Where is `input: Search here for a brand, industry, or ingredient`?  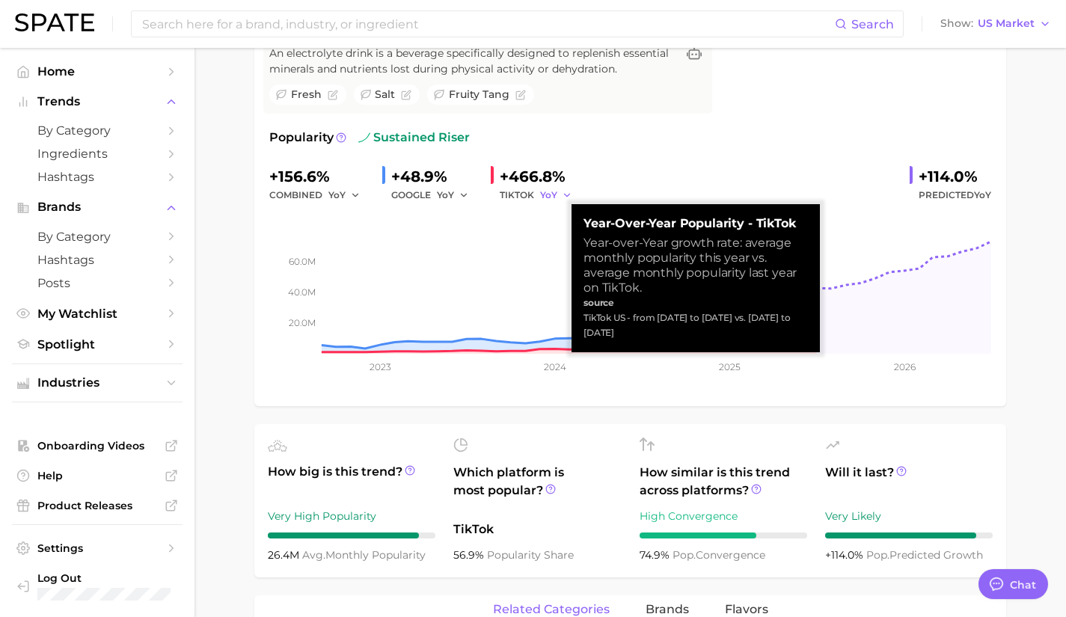 input: Search here for a brand, industry, or ingredient is located at coordinates (488, 24).